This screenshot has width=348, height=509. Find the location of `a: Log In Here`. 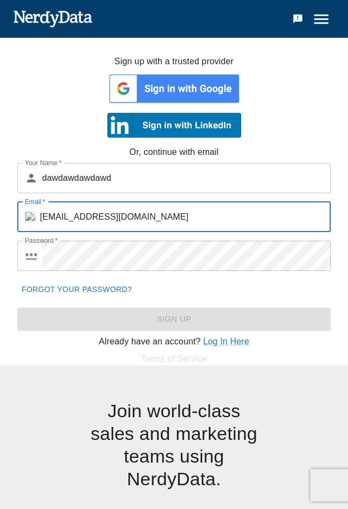

a: Log In Here is located at coordinates (226, 341).